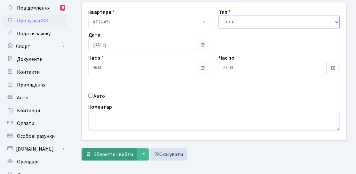 The width and height of the screenshot is (356, 174). What do you see at coordinates (28, 72) in the screenshot?
I see `span: Контакти` at bounding box center [28, 72].